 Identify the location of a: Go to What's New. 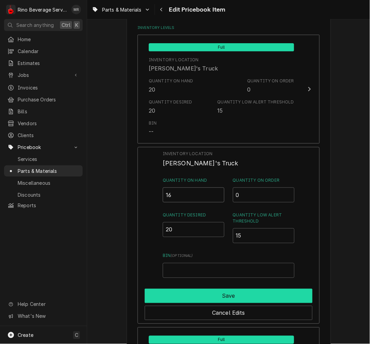
(43, 316).